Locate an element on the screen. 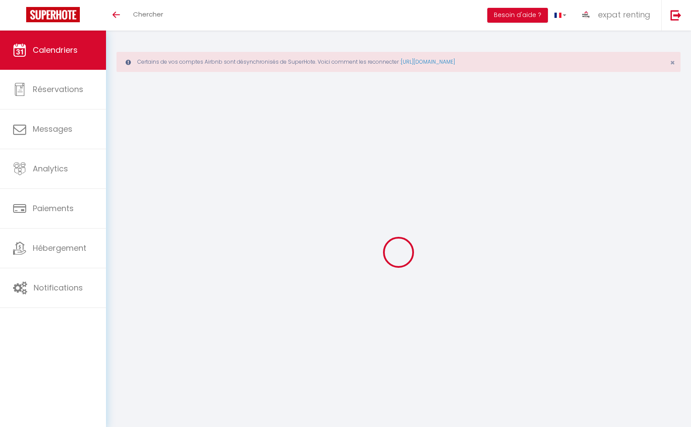 This screenshot has height=427, width=691. span: Analytics is located at coordinates (50, 168).